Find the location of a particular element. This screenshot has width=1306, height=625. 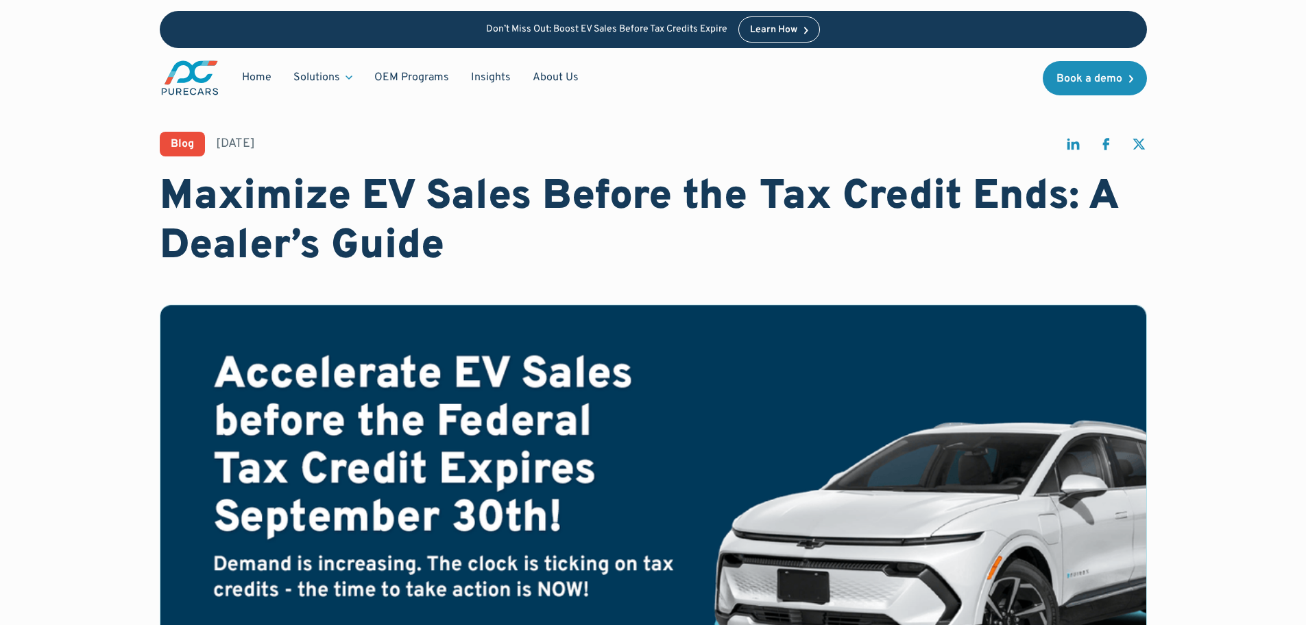

div: Blog is located at coordinates (182, 144).